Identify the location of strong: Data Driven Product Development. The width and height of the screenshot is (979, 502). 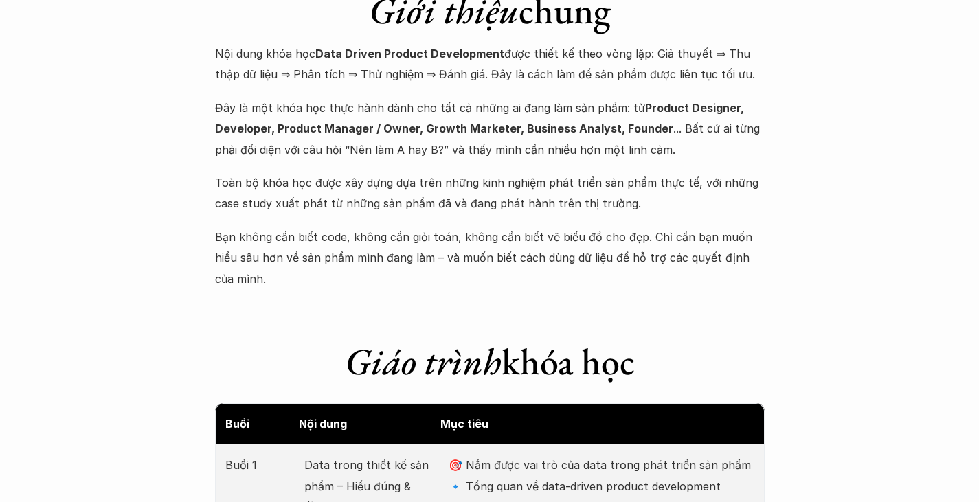
(409, 54).